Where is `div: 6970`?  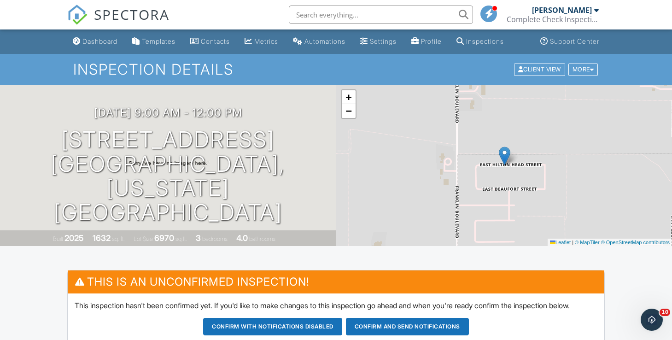
div: 6970 is located at coordinates (164, 238).